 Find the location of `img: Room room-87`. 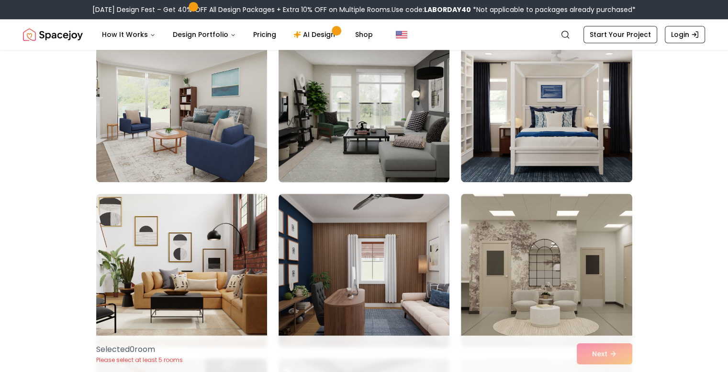

img: Room room-87 is located at coordinates (546, 270).